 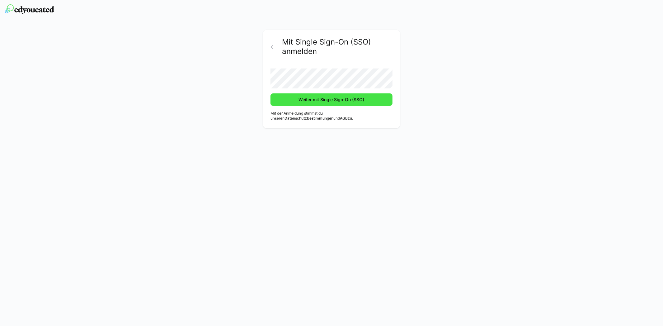 I want to click on p: Mit der Anmeldung stimmst du unseren und zu., so click(x=331, y=116).